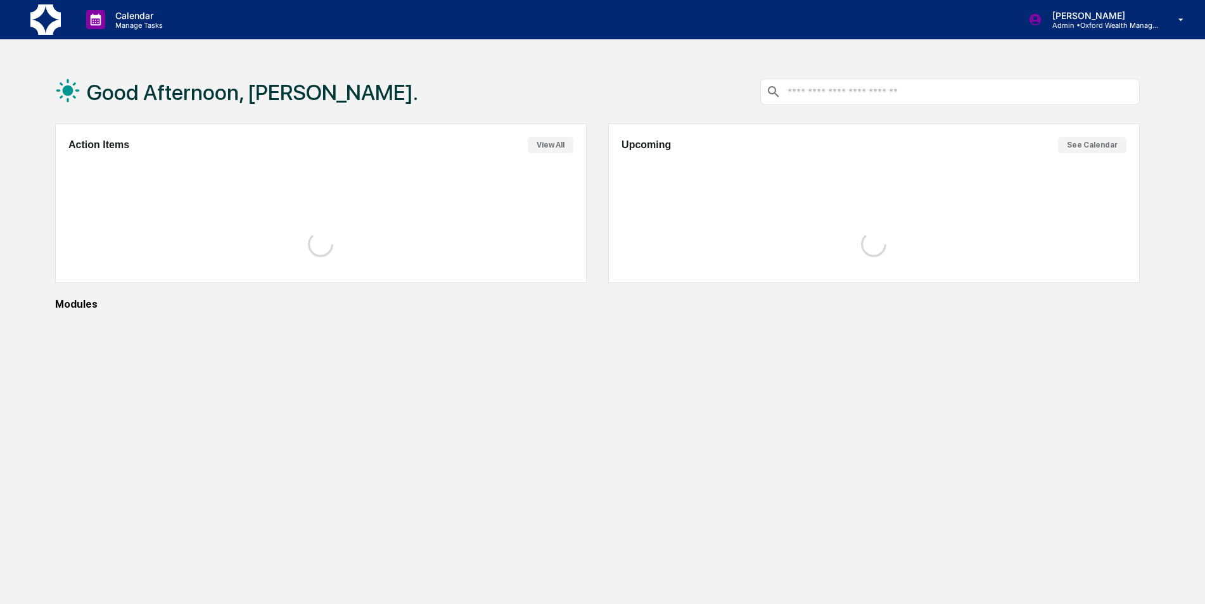  What do you see at coordinates (99, 145) in the screenshot?
I see `h2: Action Items` at bounding box center [99, 145].